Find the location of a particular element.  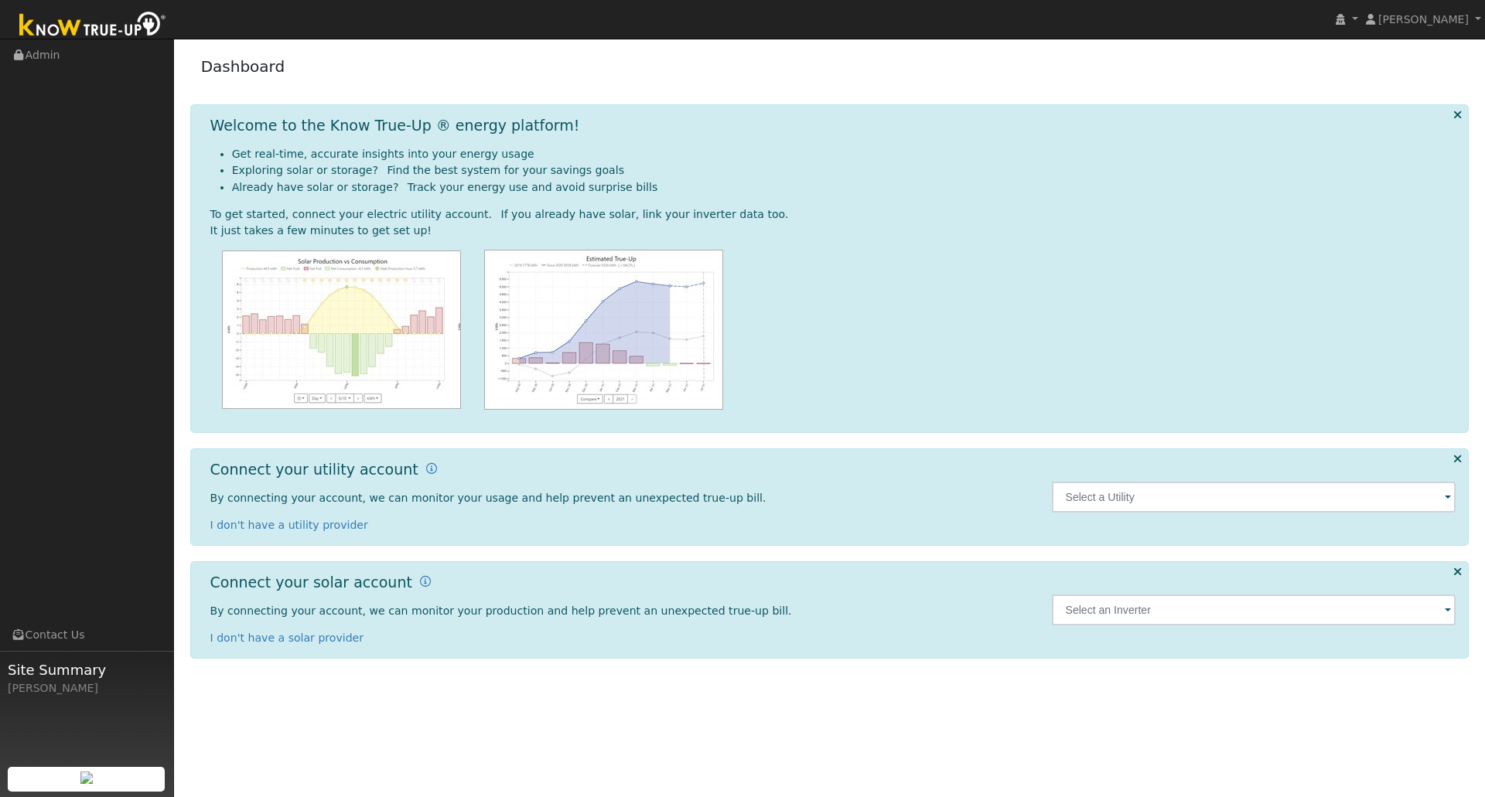

li: Get real-time, accurate insights into your energy usage is located at coordinates (844, 154).